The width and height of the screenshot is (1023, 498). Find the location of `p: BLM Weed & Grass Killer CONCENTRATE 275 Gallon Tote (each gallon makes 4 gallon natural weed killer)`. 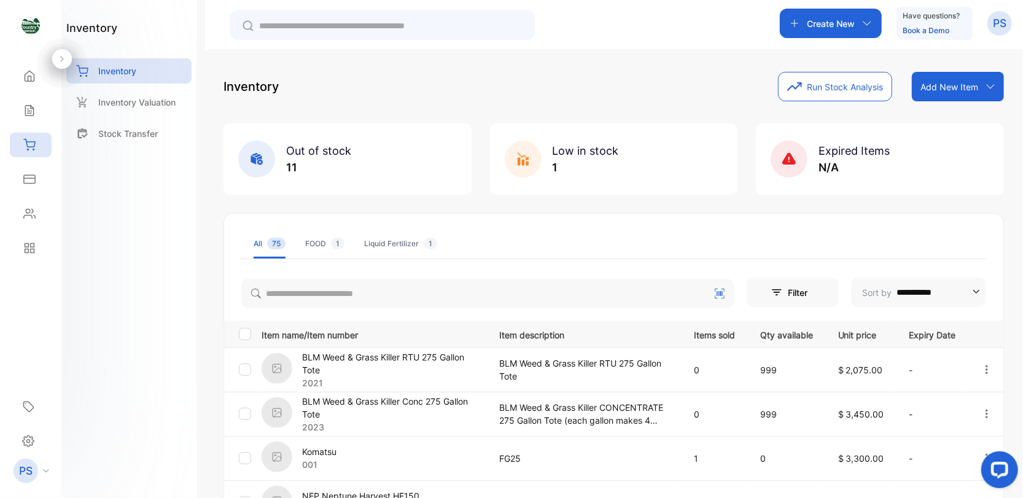

p: BLM Weed & Grass Killer CONCENTRATE 275 Gallon Tote (each gallon makes 4 gallon natural weed killer) is located at coordinates (584, 414).